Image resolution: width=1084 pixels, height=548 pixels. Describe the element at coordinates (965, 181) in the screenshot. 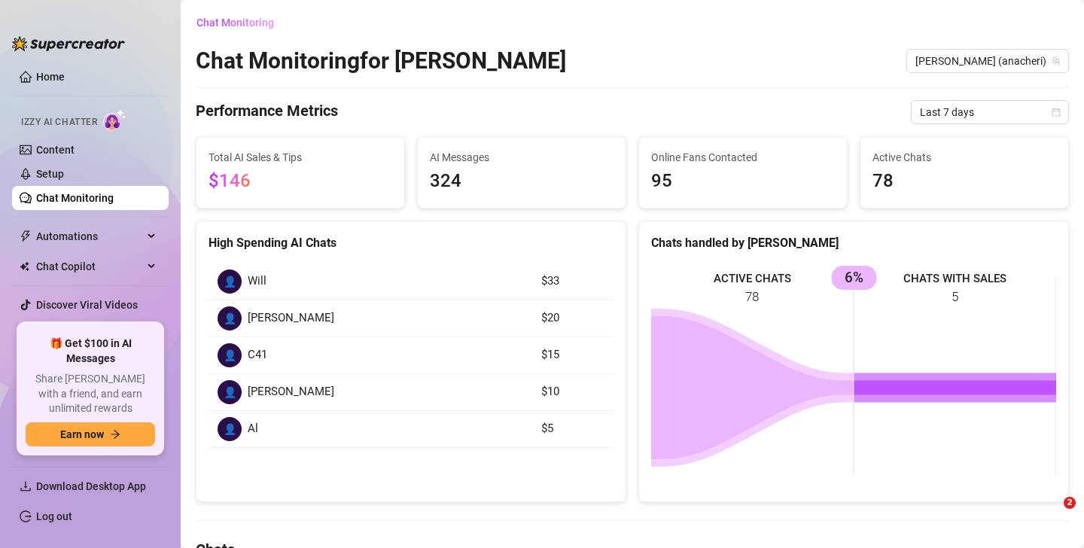

I see `span: 78` at that location.